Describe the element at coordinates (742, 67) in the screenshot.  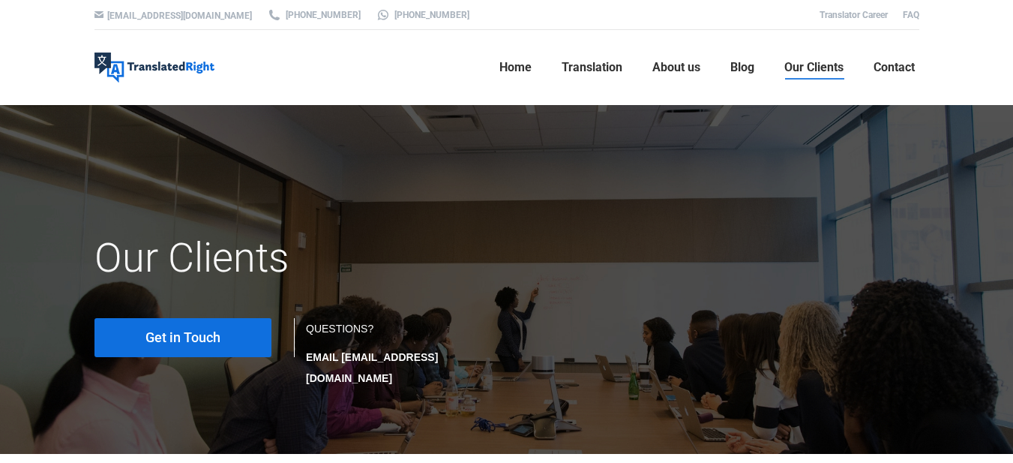
I see `a: Blog` at that location.